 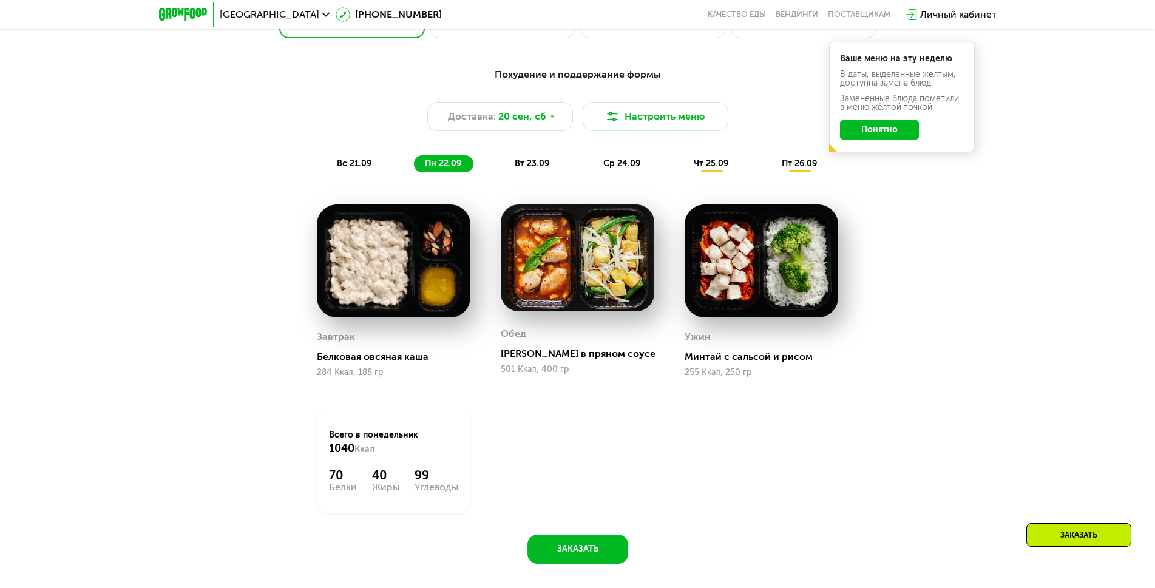 I want to click on div: Заказать, so click(x=1078, y=535).